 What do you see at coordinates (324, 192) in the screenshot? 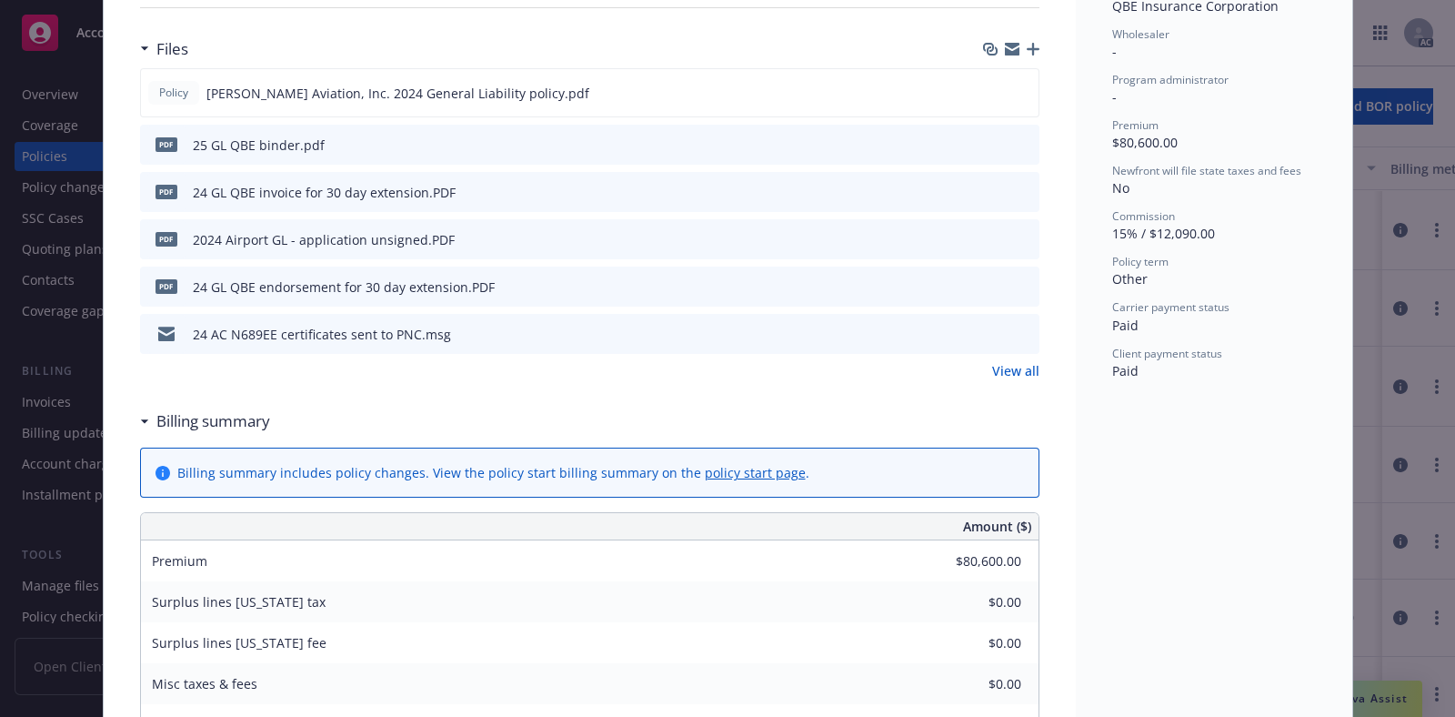
I see `div: 24 GL QBE invoice for 30 day extension.PDF` at bounding box center [324, 192].